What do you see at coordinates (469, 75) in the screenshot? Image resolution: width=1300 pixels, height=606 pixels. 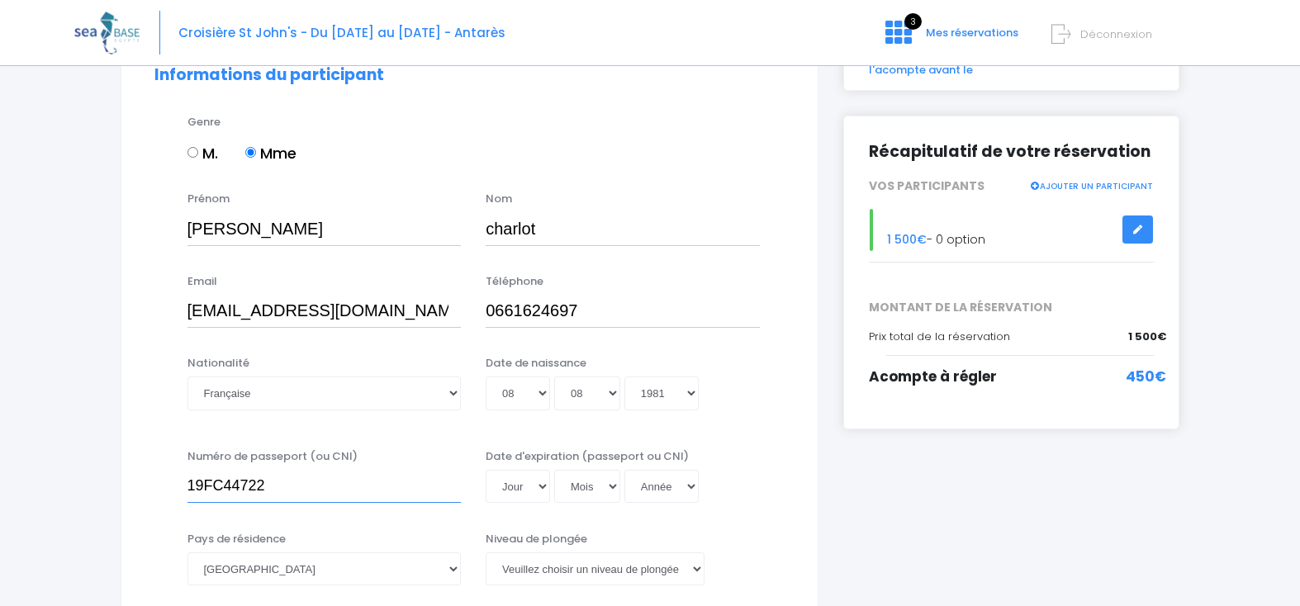 I see `h2: Informations du participant` at bounding box center [469, 75].